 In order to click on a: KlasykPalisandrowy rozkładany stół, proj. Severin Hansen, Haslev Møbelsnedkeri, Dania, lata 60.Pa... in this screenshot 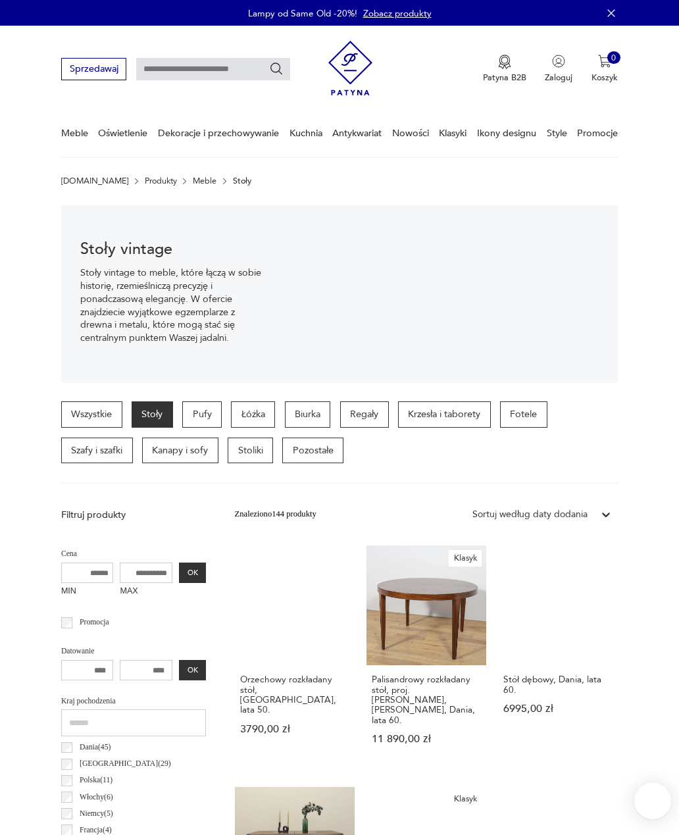, I will do `click(426, 656)`.